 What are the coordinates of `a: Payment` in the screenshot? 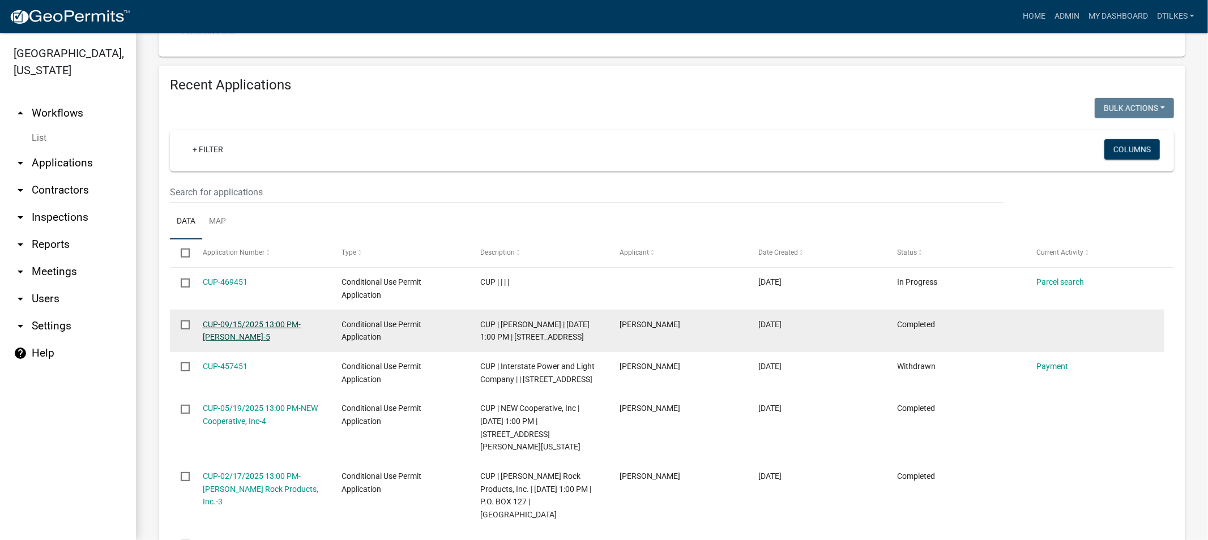 It's located at (1052, 366).